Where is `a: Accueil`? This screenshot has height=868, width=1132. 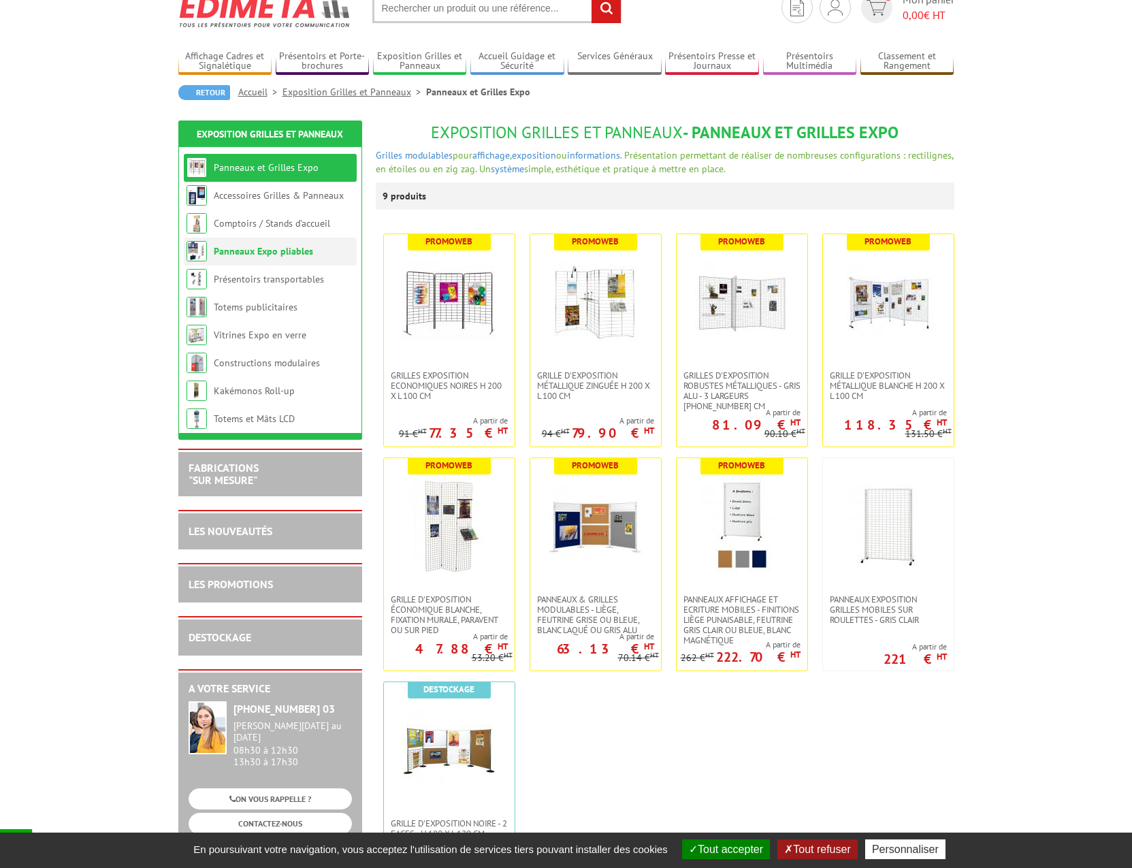
a: Accueil is located at coordinates (260, 92).